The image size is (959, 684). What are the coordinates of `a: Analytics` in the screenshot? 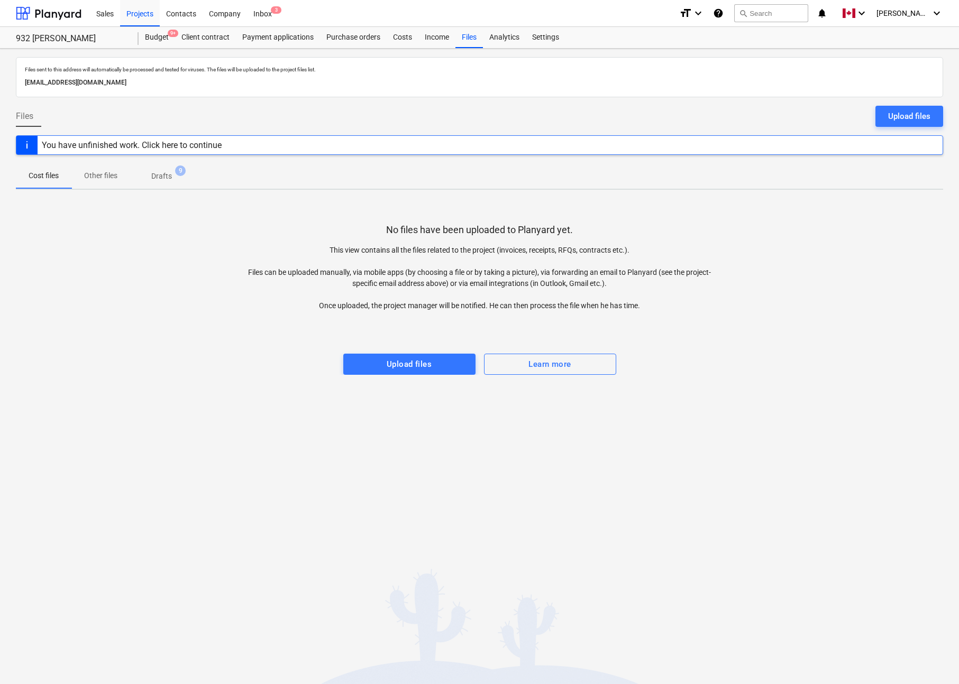 It's located at (504, 38).